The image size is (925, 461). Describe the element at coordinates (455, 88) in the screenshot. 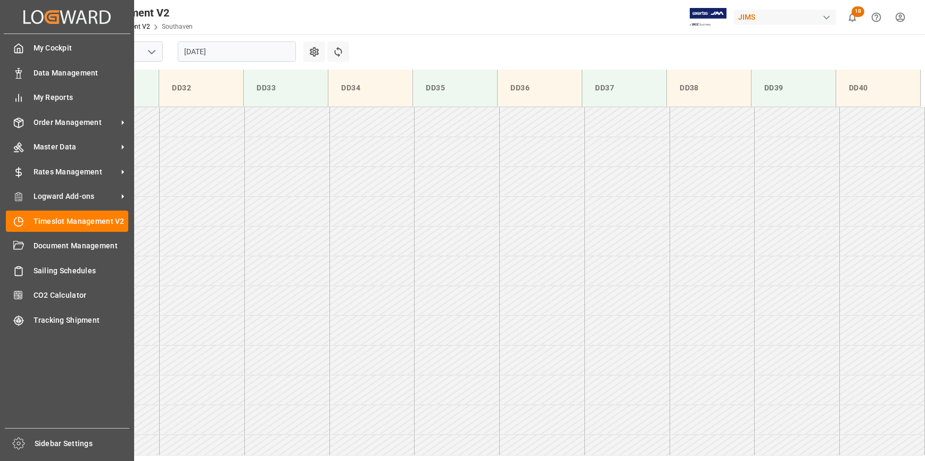

I see `div: DD35` at that location.